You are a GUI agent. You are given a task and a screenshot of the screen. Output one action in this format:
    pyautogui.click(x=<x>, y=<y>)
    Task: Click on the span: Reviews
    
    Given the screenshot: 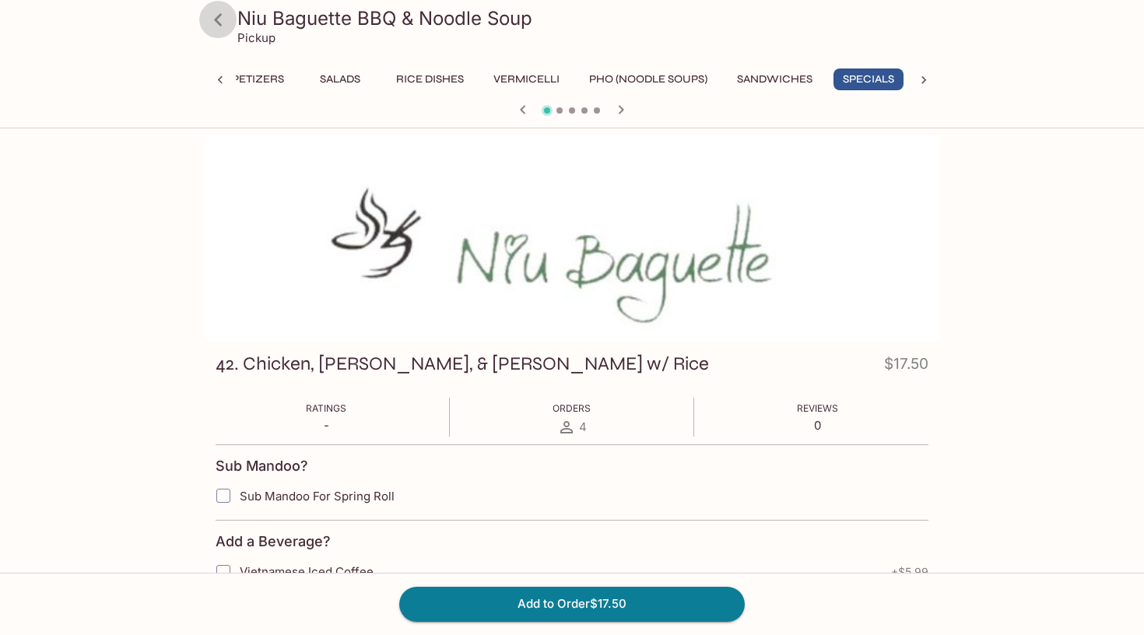 What is the action you would take?
    pyautogui.click(x=817, y=408)
    